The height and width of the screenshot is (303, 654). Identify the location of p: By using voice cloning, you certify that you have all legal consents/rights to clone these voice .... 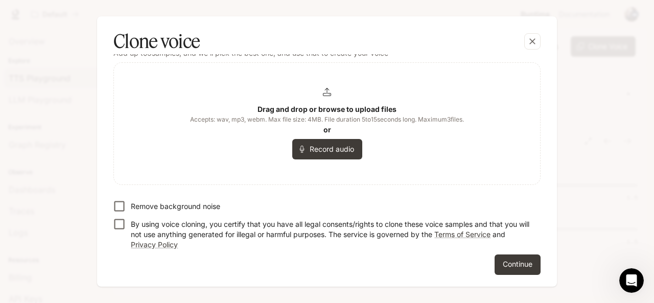
(331, 234).